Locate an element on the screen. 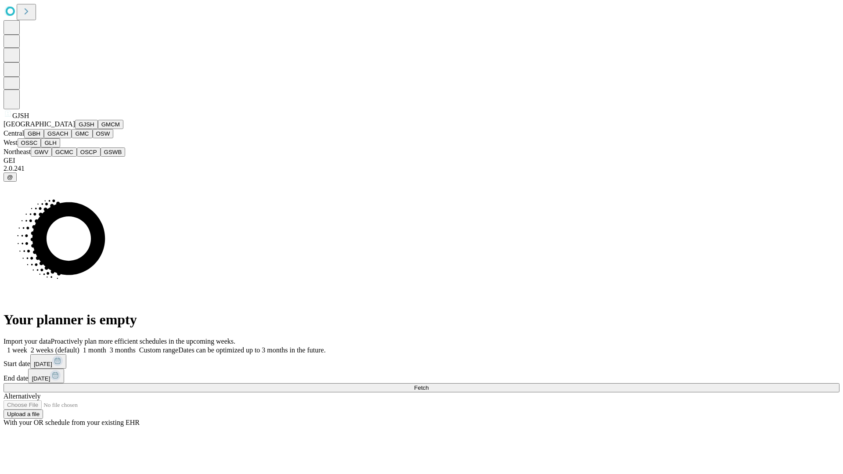 The height and width of the screenshot is (474, 843). button: GWV is located at coordinates (41, 152).